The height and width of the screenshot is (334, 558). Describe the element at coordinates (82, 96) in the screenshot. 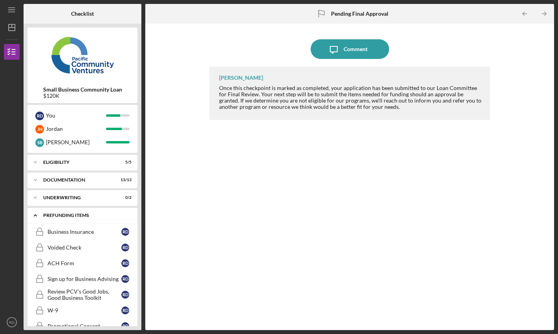

I see `div: $120K` at that location.